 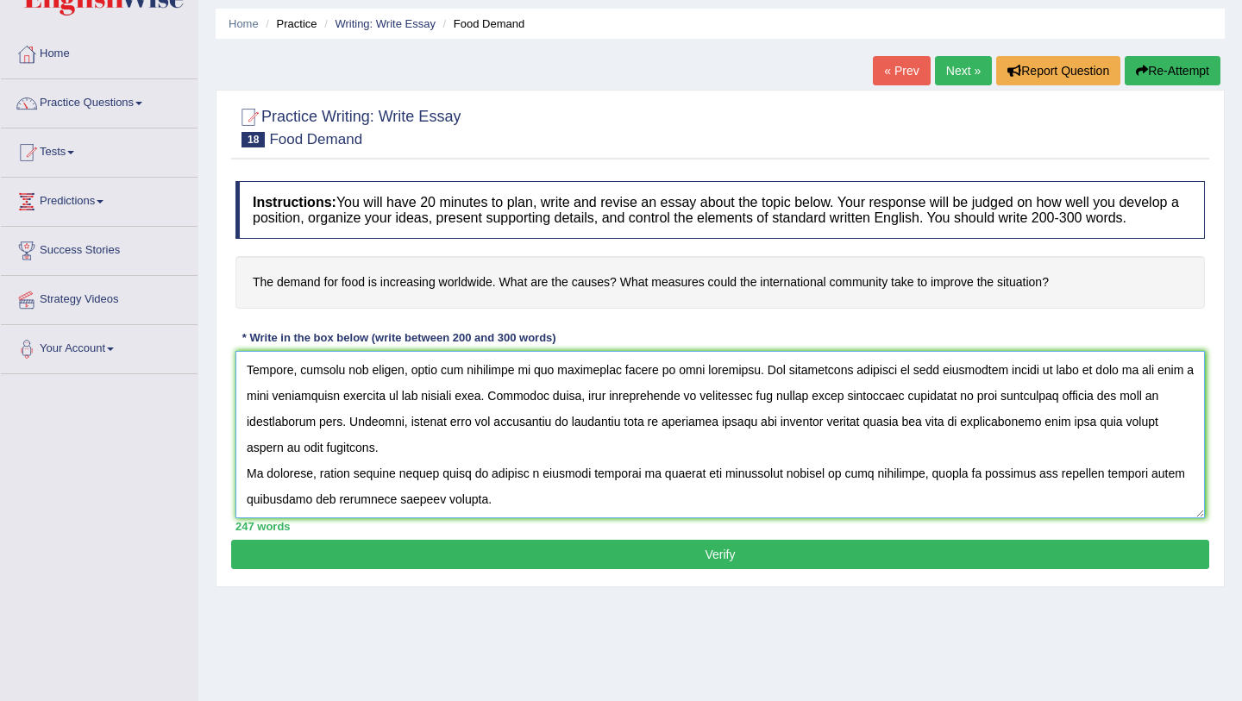 What do you see at coordinates (902, 71) in the screenshot?
I see `a: « Prev` at bounding box center [902, 71].